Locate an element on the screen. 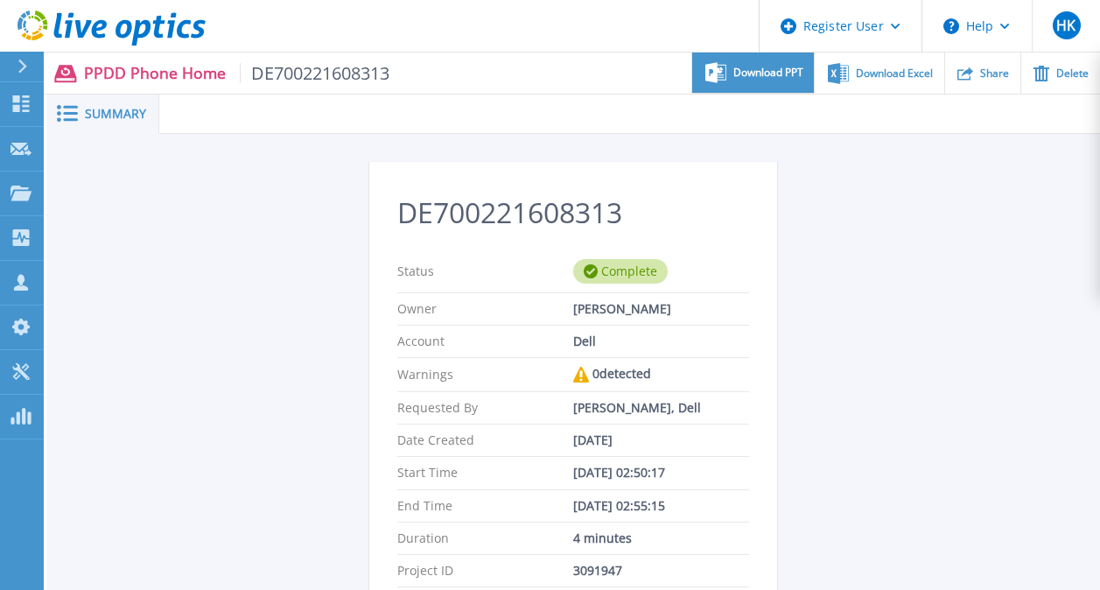 The image size is (1100, 590). p: PPDD Phone Home is located at coordinates (237, 73).